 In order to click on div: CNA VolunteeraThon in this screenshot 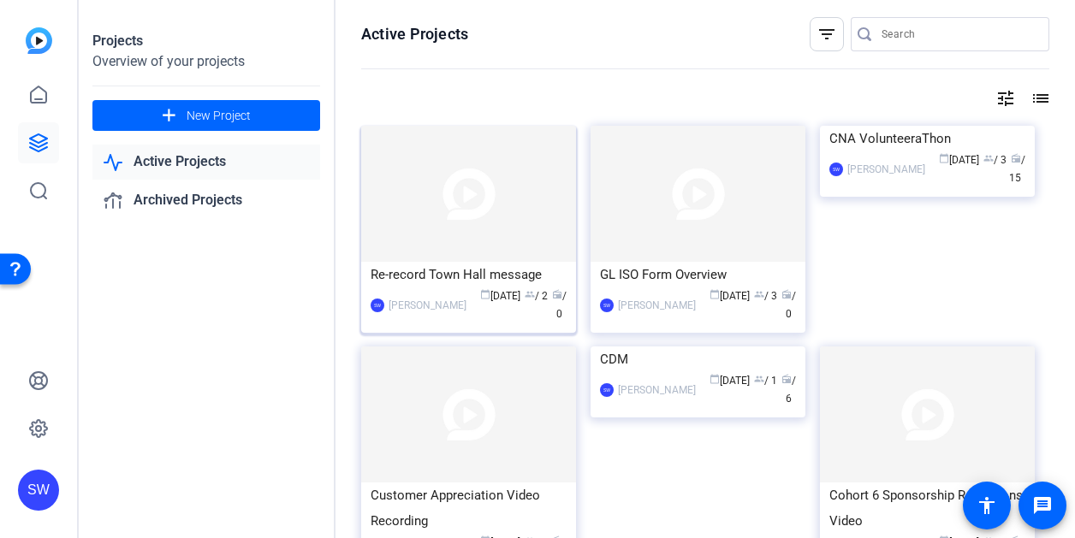, I will do `click(927, 139)`.